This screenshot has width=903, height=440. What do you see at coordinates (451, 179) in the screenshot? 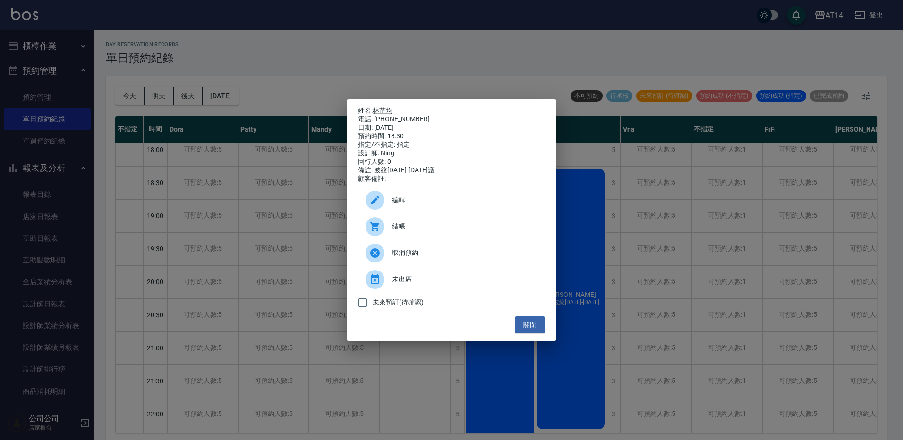
I see `div: 顧客備註:` at bounding box center [451, 179].